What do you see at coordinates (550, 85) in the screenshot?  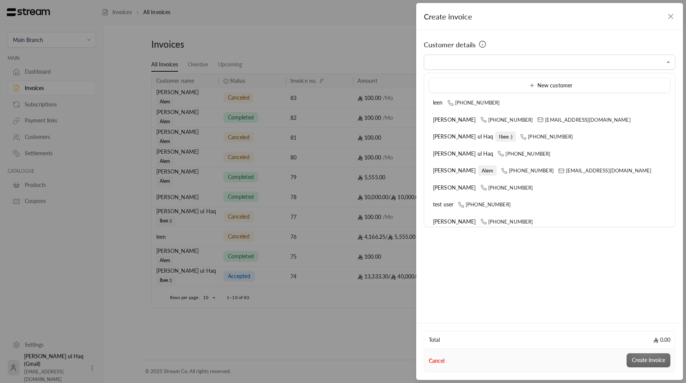 I see `span: New customer` at bounding box center [550, 85].